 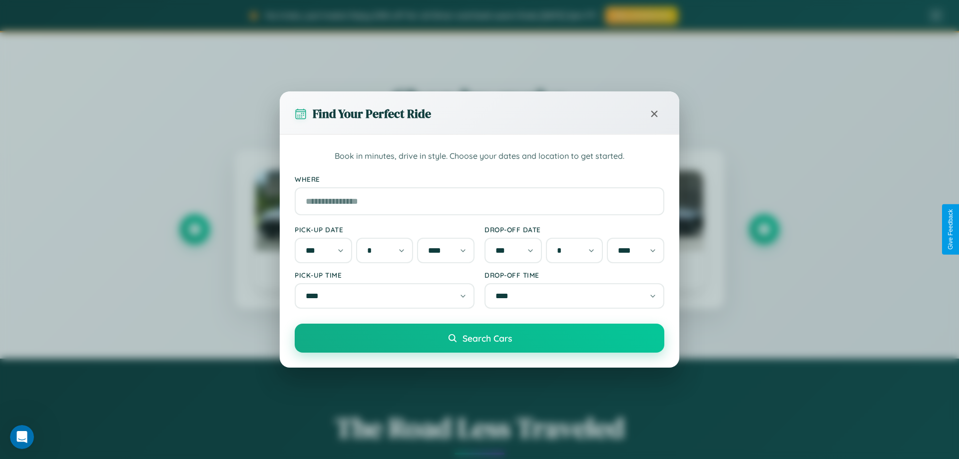 What do you see at coordinates (487, 338) in the screenshot?
I see `span: Search Cars` at bounding box center [487, 338].